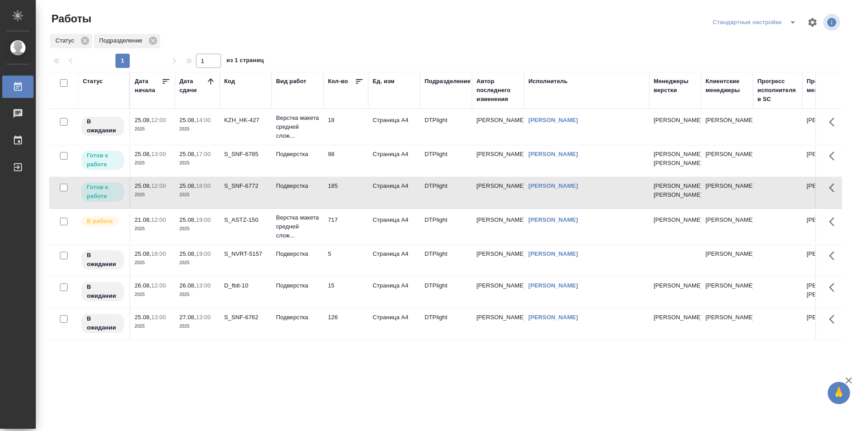 Image resolution: width=859 pixels, height=431 pixels. I want to click on td: 185, so click(346, 193).